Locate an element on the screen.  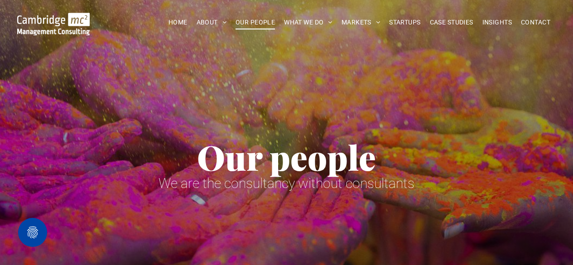
a: CASE STUDIES is located at coordinates (452, 22).